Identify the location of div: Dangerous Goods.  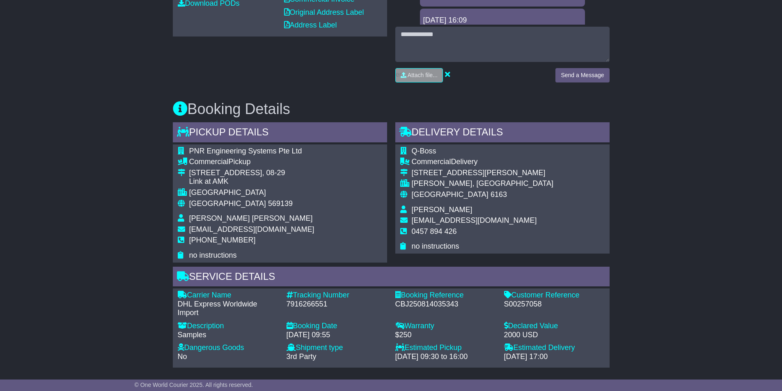
(228, 348).